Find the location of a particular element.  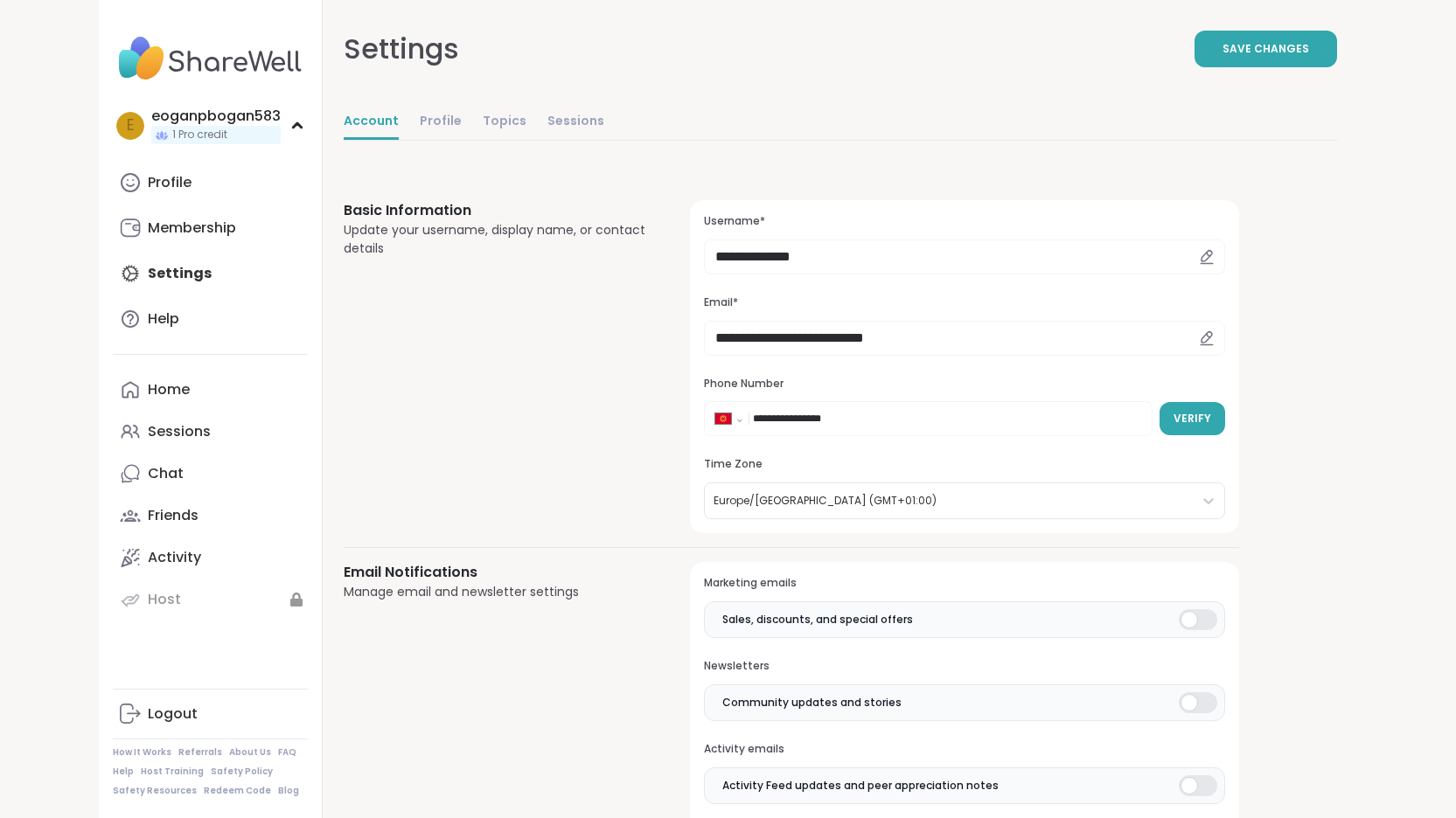

h3: Basic Information is located at coordinates (496, 211).